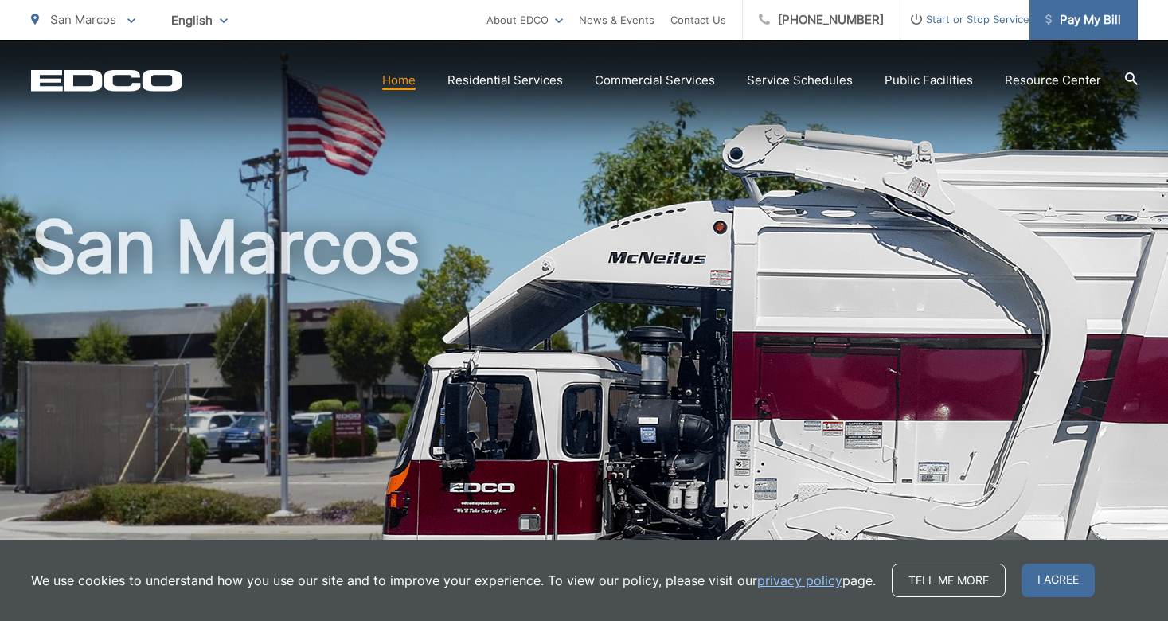  Describe the element at coordinates (505, 80) in the screenshot. I see `a: Residential Services` at that location.